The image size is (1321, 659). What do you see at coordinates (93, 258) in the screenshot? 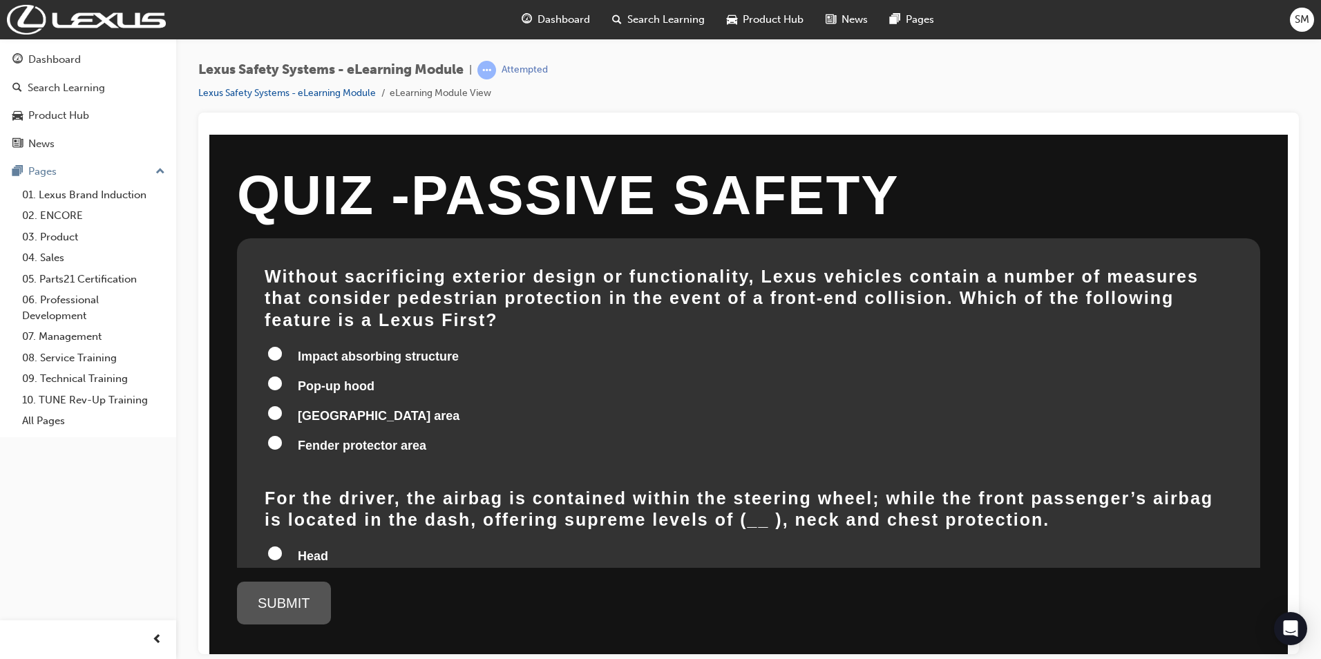
I see `a: 04. Sales` at bounding box center [93, 258].